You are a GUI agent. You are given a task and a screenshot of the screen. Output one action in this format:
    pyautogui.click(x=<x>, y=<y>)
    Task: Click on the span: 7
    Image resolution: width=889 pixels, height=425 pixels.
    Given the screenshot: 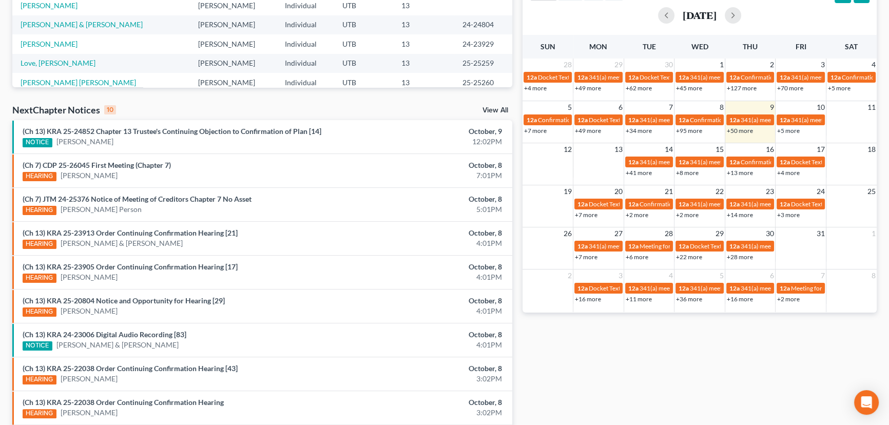 What is the action you would take?
    pyautogui.click(x=671, y=107)
    